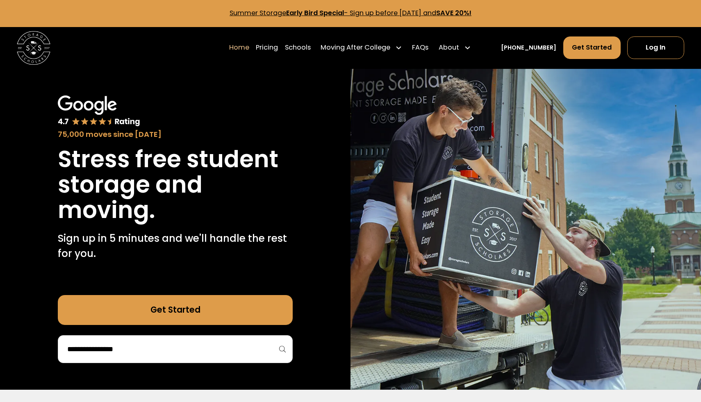  Describe the element at coordinates (34, 48) in the screenshot. I see `img: Storage Scholars main logo` at that location.